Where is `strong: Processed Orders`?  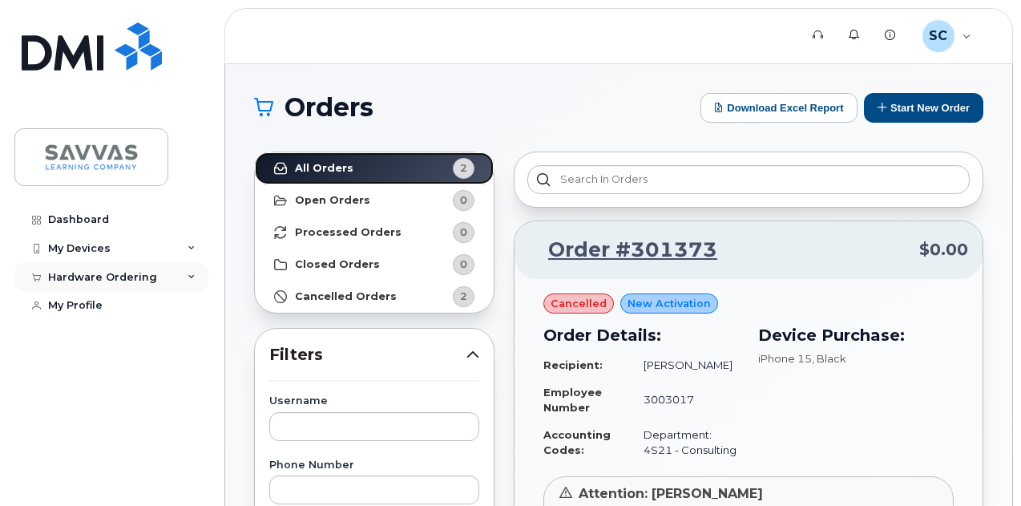 strong: Processed Orders is located at coordinates (348, 232).